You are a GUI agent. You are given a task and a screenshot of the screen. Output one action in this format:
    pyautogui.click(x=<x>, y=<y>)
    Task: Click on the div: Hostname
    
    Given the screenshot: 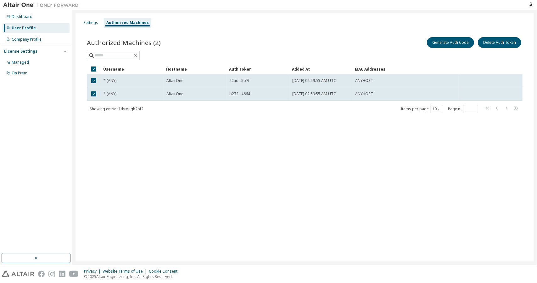 What is the action you would take?
    pyautogui.click(x=195, y=69)
    